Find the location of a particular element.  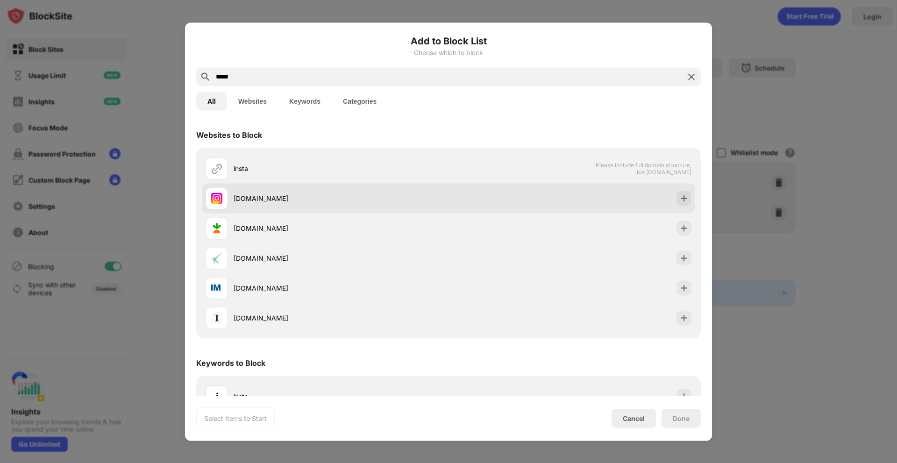

img: search.svg is located at coordinates (206, 77).